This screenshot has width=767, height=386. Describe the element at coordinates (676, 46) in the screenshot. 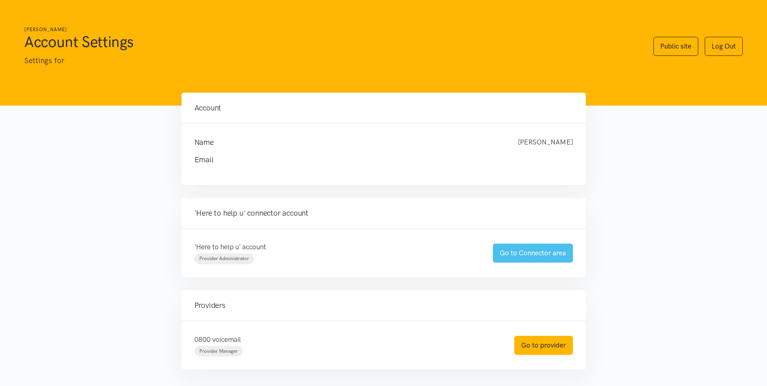

I see `a: Public site` at that location.